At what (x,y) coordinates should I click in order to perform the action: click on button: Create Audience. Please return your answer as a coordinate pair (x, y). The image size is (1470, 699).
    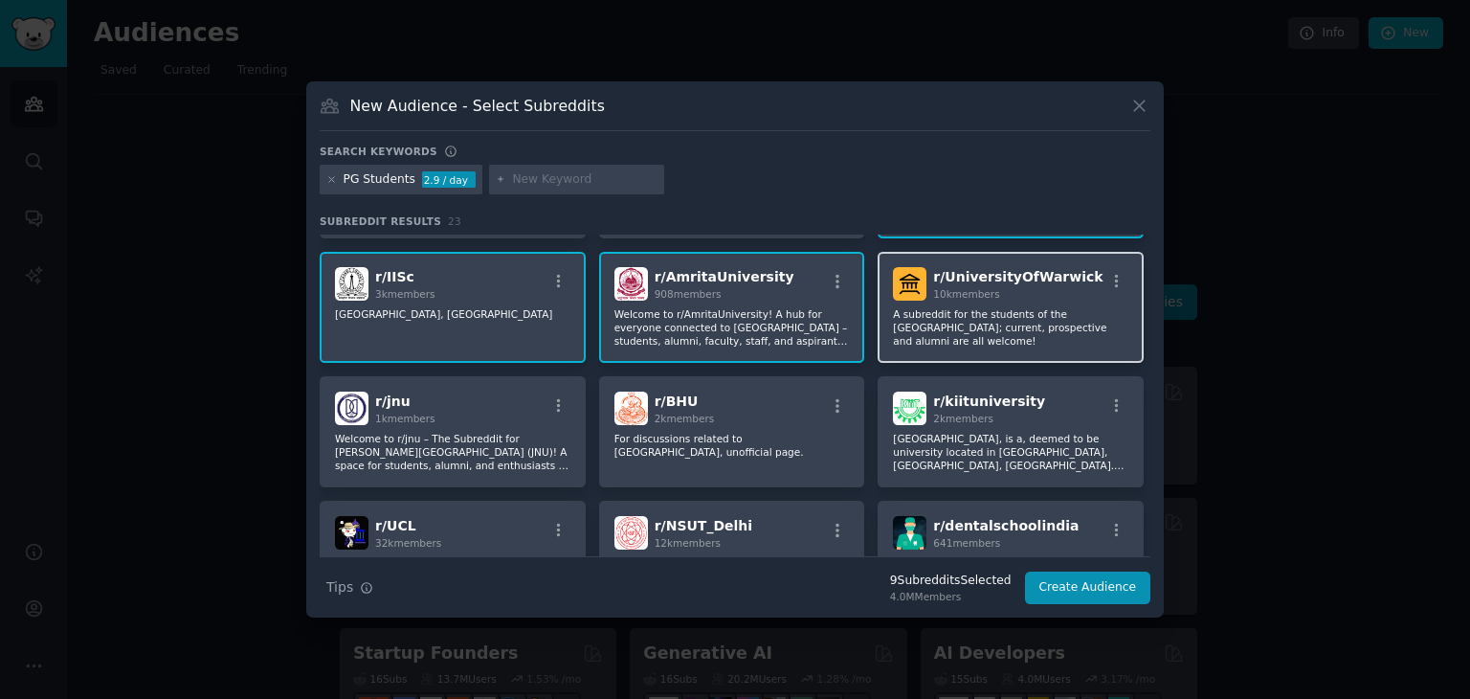
    Looking at the image, I should click on (1088, 588).